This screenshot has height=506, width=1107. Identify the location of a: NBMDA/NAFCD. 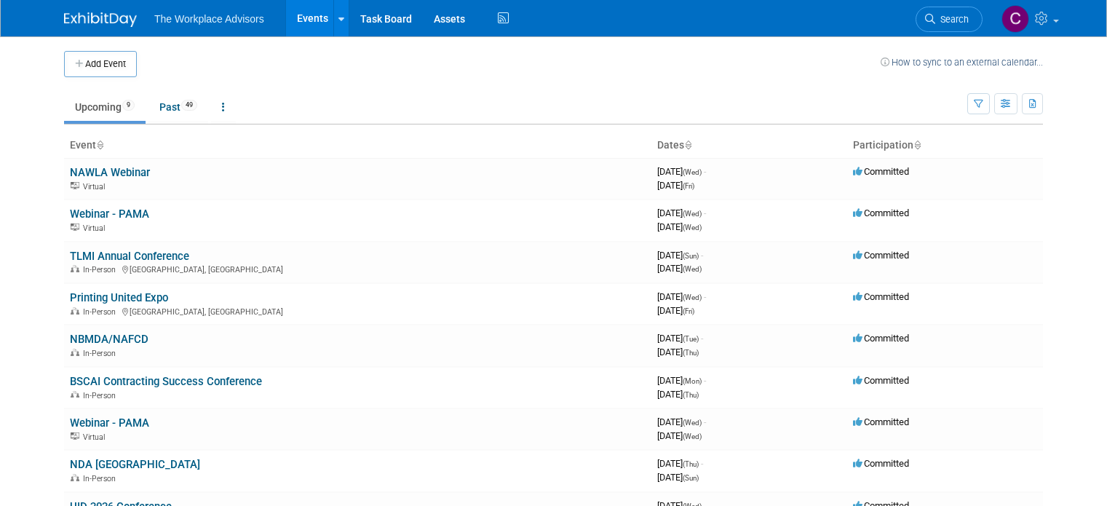
(109, 339).